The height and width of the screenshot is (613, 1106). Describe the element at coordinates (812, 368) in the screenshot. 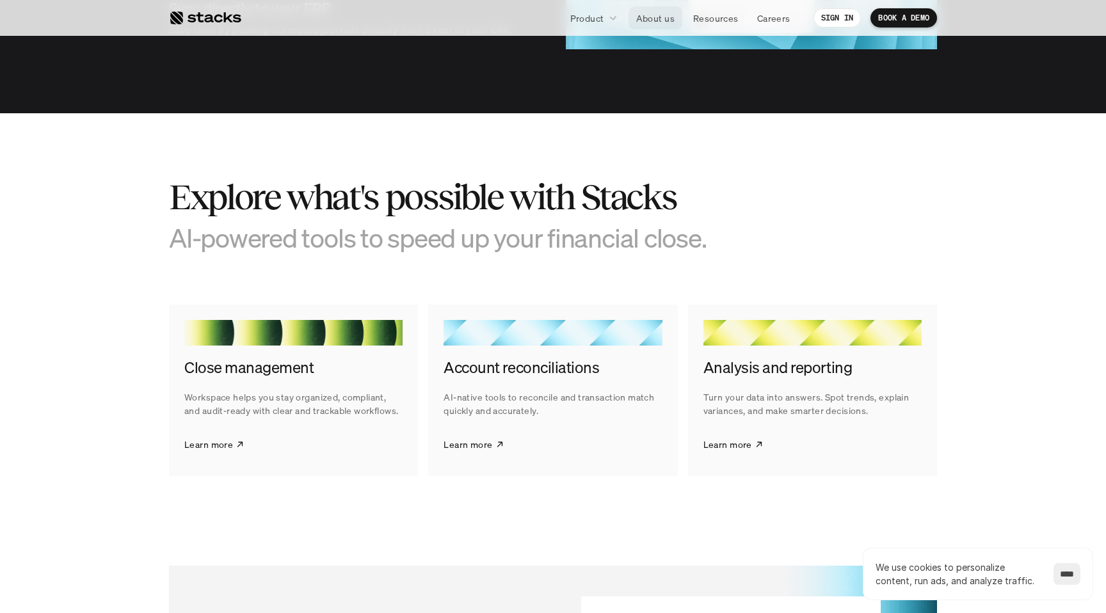

I see `h4: Analysis and reporting` at that location.